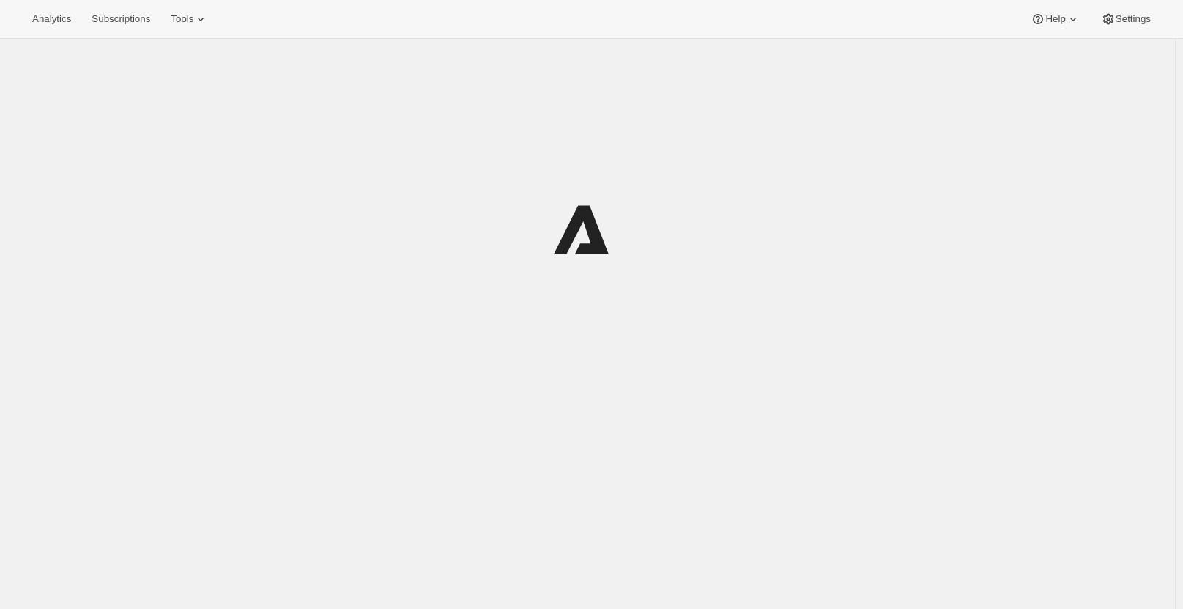 The width and height of the screenshot is (1183, 609). Describe the element at coordinates (1055, 19) in the screenshot. I see `button: Help` at that location.